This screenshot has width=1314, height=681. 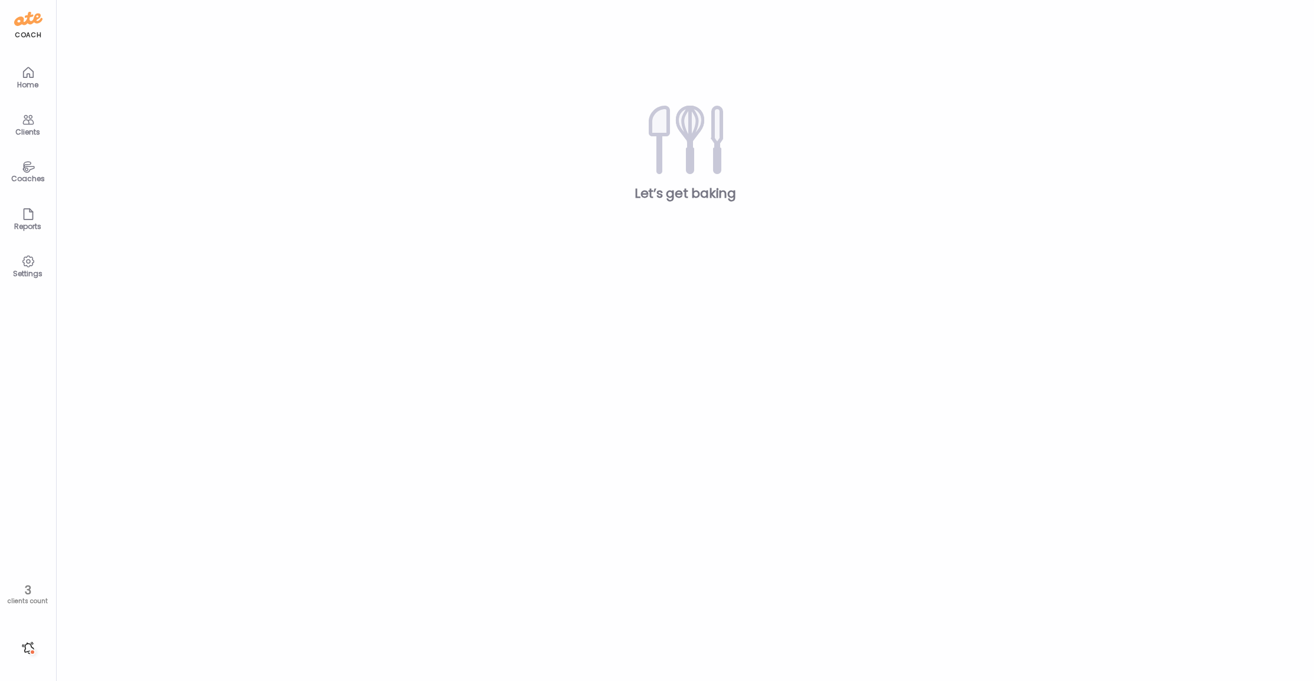 I want to click on div: clients count, so click(x=28, y=601).